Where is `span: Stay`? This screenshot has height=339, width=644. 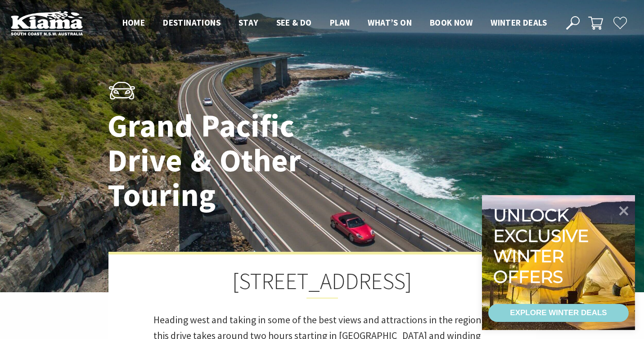
span: Stay is located at coordinates (248, 22).